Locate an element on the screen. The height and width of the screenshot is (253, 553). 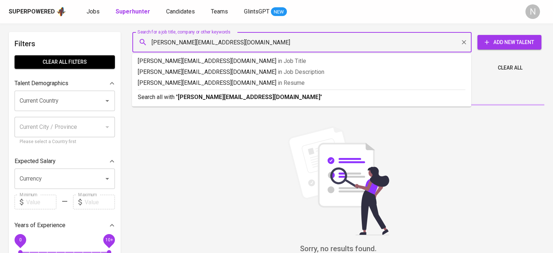
p: Please select a Country first is located at coordinates (65, 142).